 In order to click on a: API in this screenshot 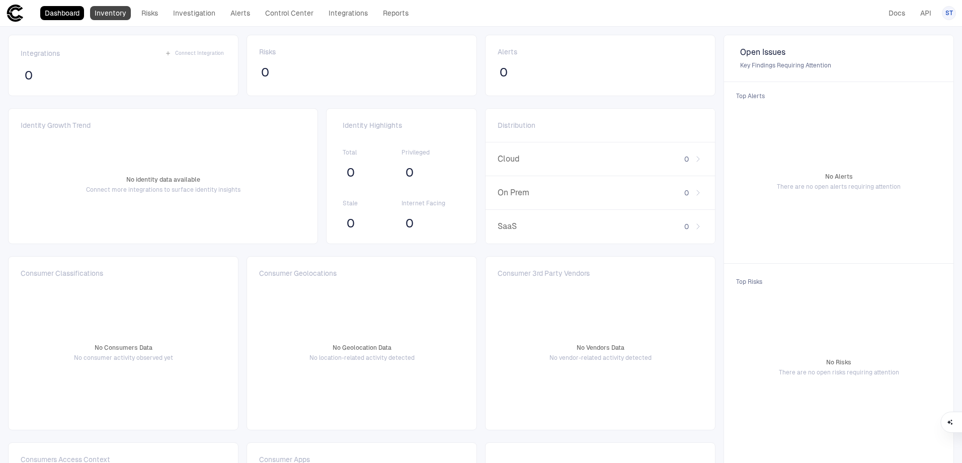, I will do `click(926, 13)`.